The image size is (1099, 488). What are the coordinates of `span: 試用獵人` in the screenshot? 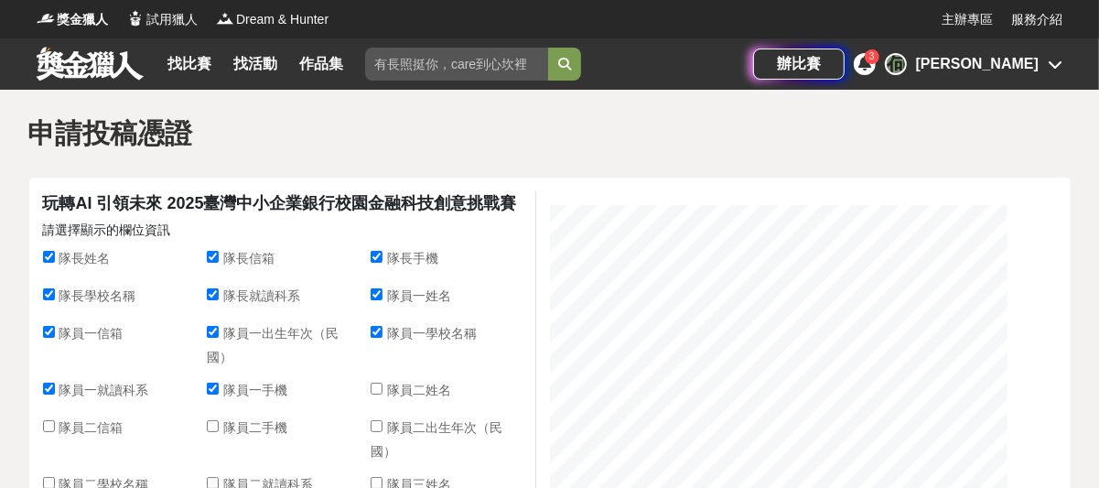 It's located at (172, 19).